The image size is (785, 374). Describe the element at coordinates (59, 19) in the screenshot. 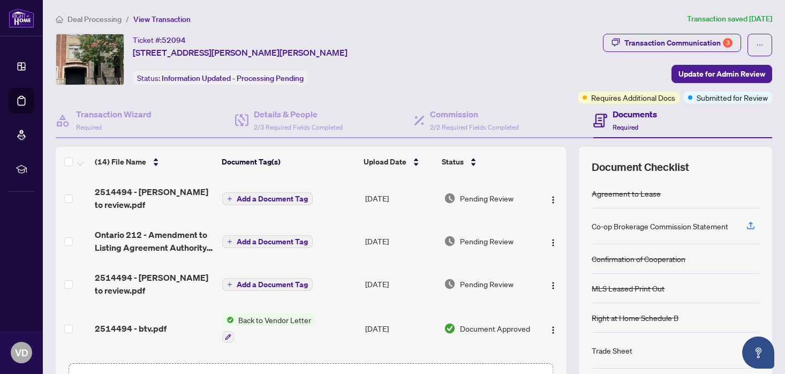

I see `span: home` at that location.